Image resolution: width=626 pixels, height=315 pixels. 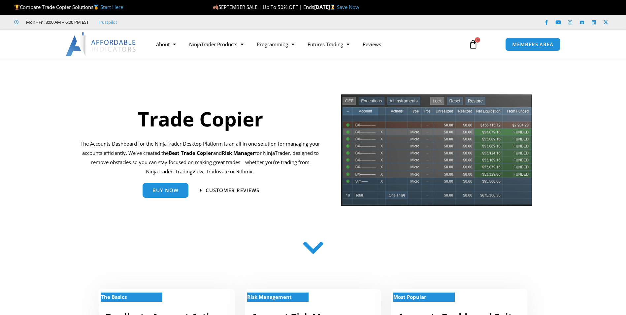 I want to click on a: Futures Trading, so click(x=328, y=44).